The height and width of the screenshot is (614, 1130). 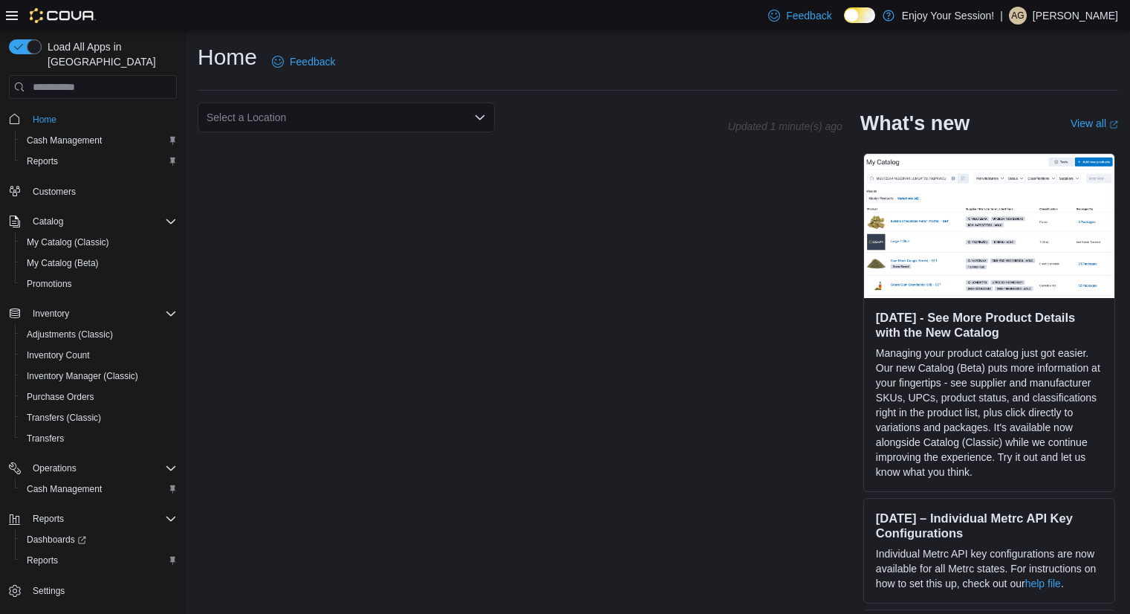 I want to click on a: help file, so click(x=1043, y=583).